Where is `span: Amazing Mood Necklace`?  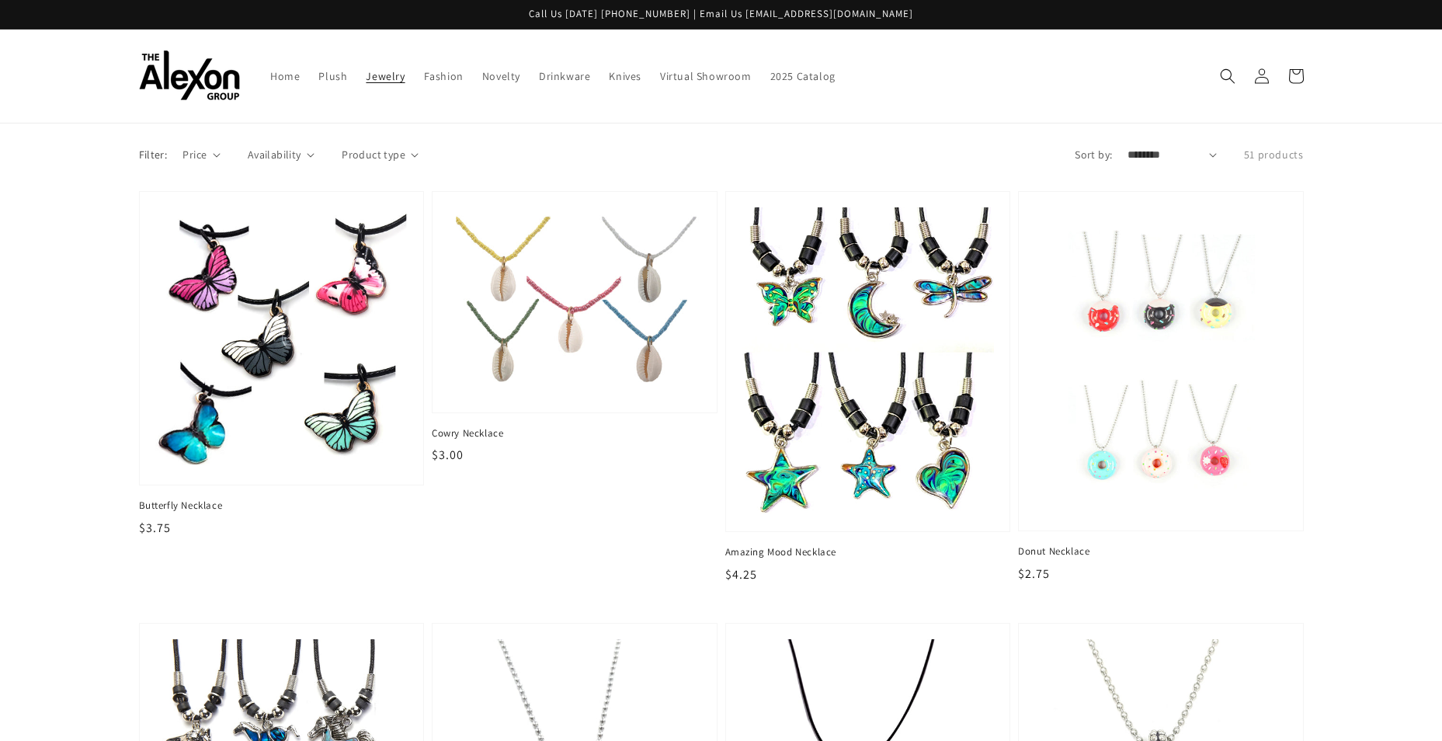 span: Amazing Mood Necklace is located at coordinates (868, 552).